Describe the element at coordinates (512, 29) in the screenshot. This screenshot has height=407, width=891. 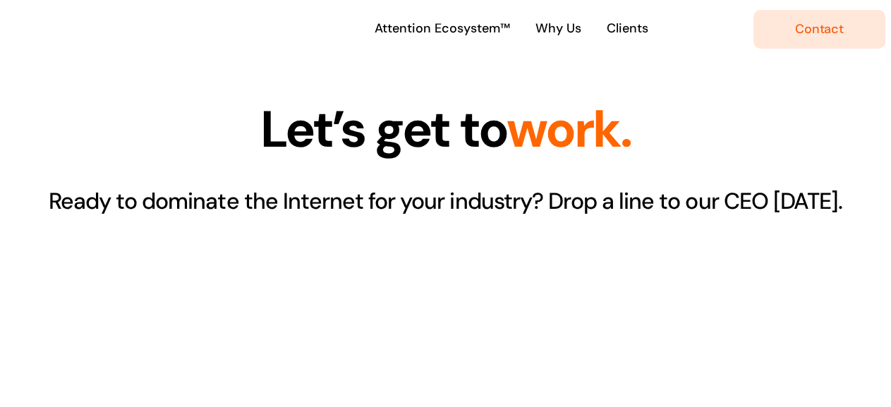
I see `nav: Main Menu Desktop` at that location.